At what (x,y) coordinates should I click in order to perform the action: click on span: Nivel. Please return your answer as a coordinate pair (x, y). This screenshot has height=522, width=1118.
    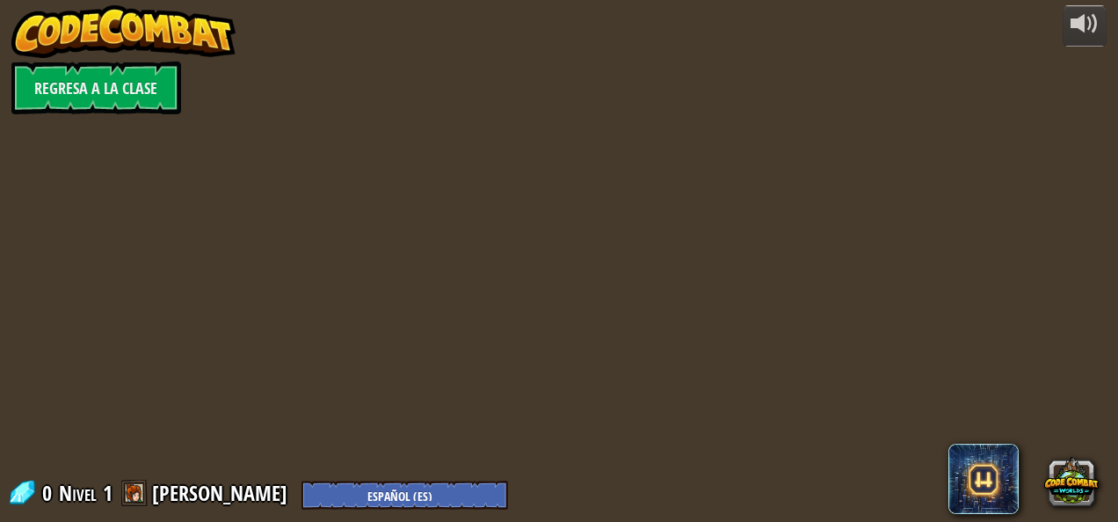
    Looking at the image, I should click on (77, 493).